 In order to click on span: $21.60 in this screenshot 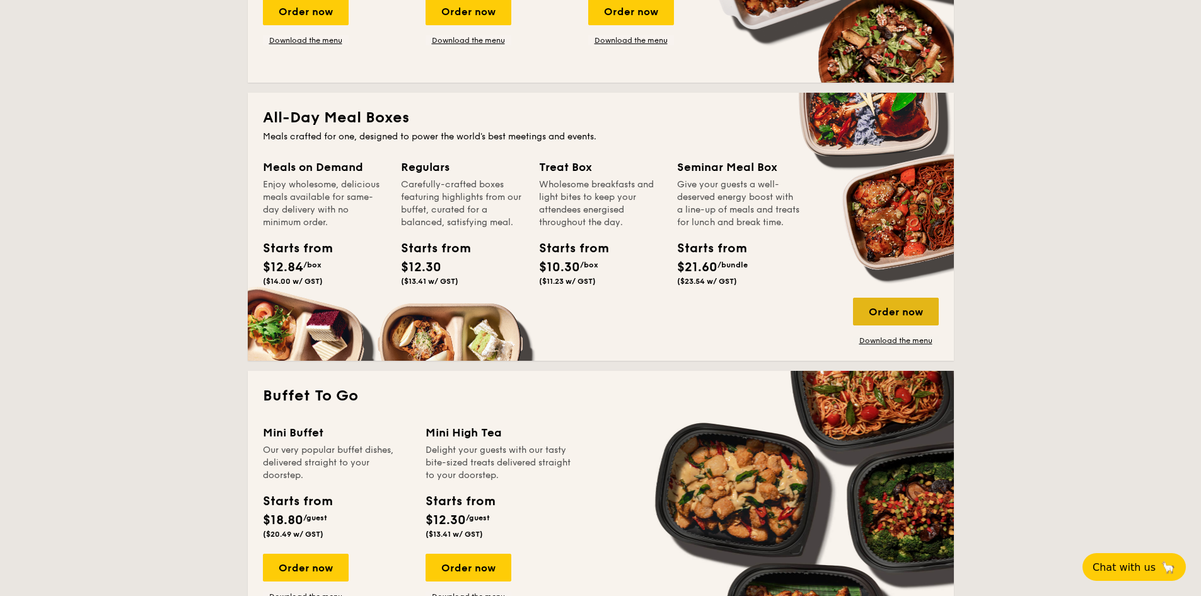, I will do `click(697, 267)`.